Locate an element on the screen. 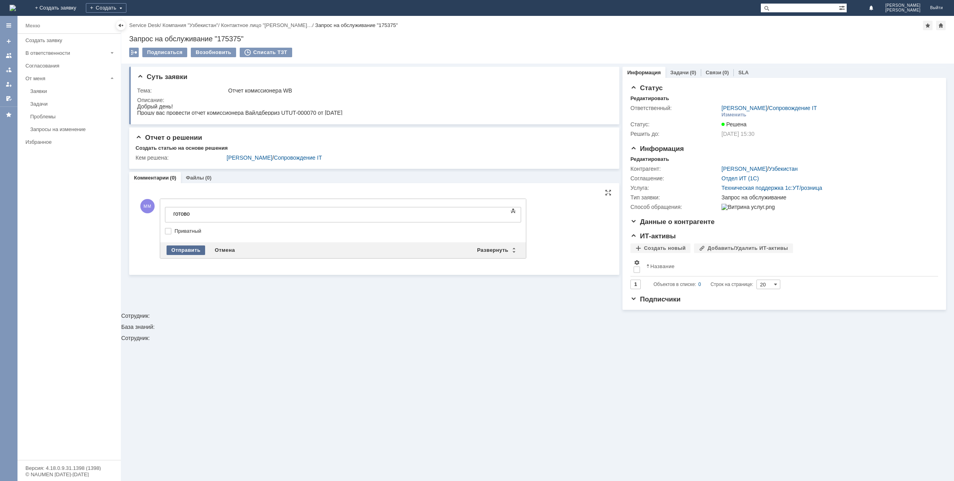 This screenshot has width=954, height=481. div: От меня is located at coordinates (66, 78).